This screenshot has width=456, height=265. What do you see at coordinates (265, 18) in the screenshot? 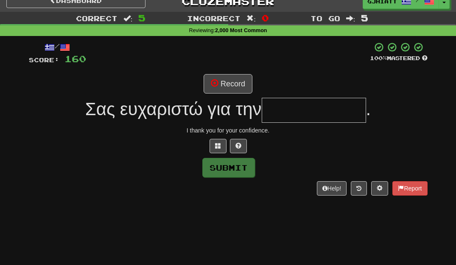
I see `span: 0` at bounding box center [265, 18].